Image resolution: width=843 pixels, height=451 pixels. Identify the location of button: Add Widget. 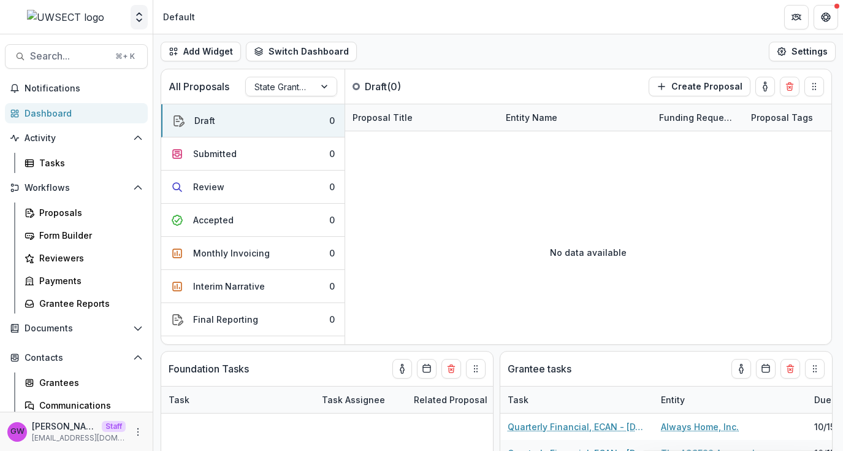
(201, 52).